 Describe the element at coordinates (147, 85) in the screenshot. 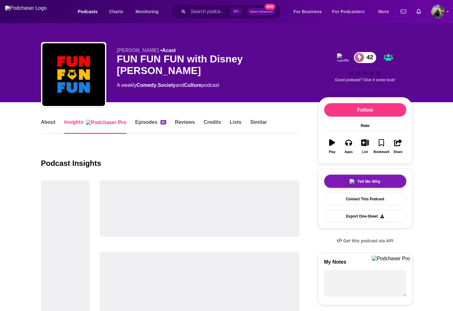

I see `a: Comedy` at that location.